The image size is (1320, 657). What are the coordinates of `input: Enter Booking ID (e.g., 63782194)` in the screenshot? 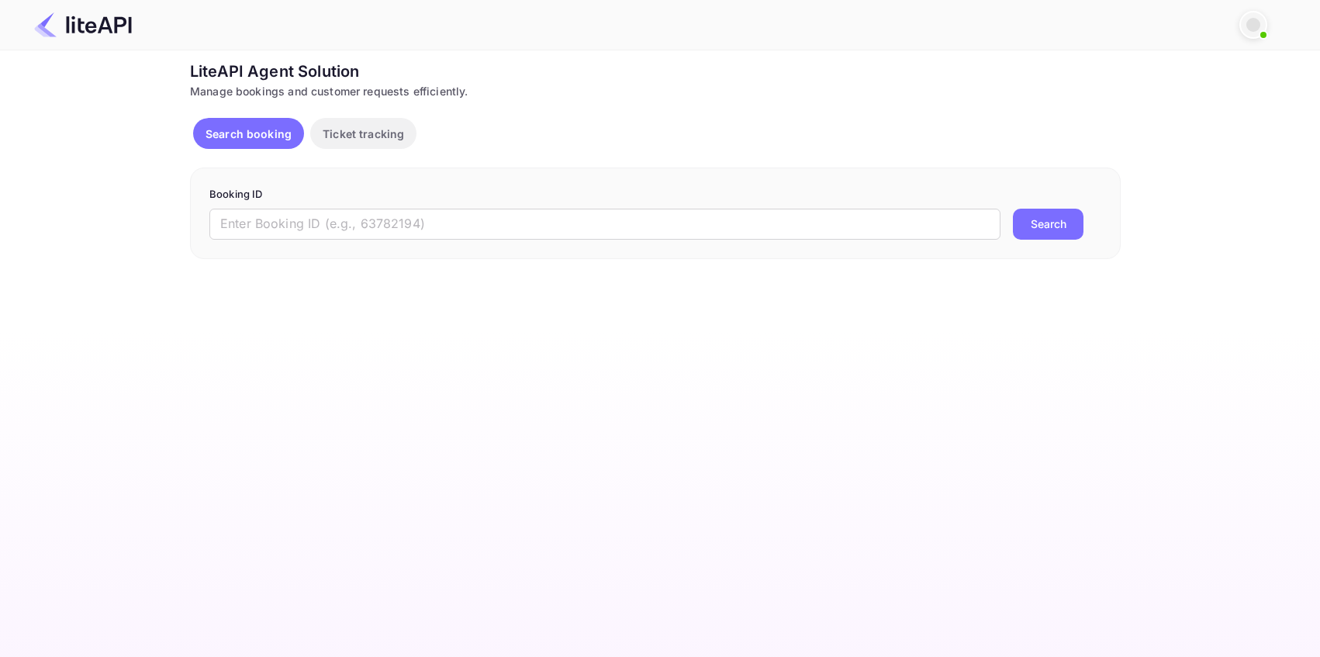 It's located at (605, 224).